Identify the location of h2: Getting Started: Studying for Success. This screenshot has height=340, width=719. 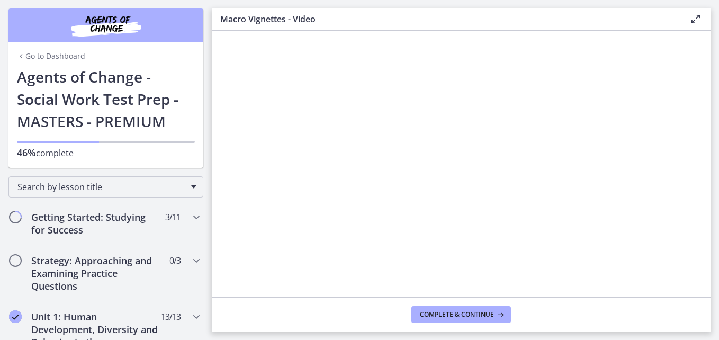
(96, 223).